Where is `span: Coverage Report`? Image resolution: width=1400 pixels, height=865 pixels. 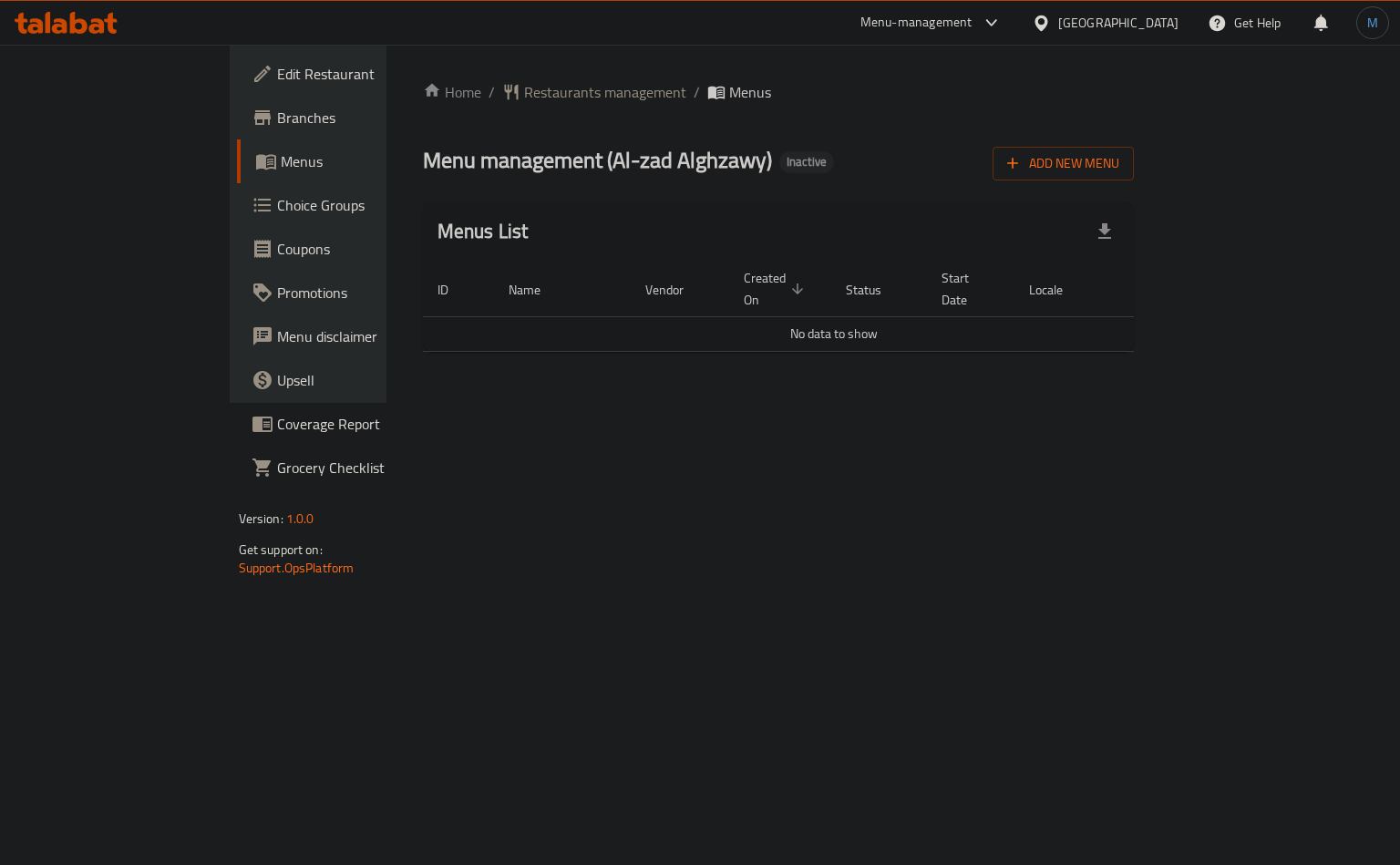
span: Coverage Report is located at coordinates (362, 425).